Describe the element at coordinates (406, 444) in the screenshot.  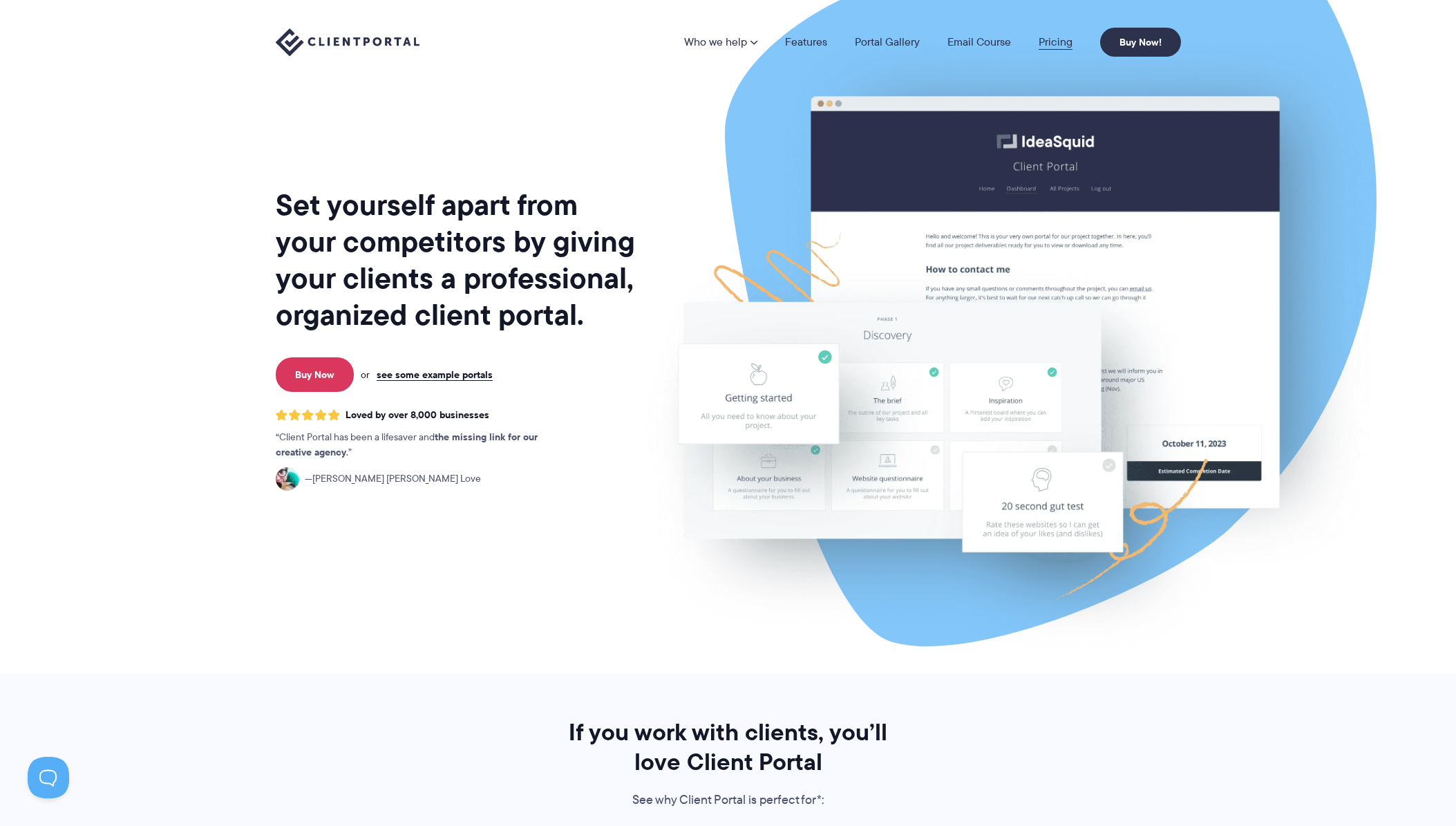
I see `strong: the missing link for our creative agency` at that location.